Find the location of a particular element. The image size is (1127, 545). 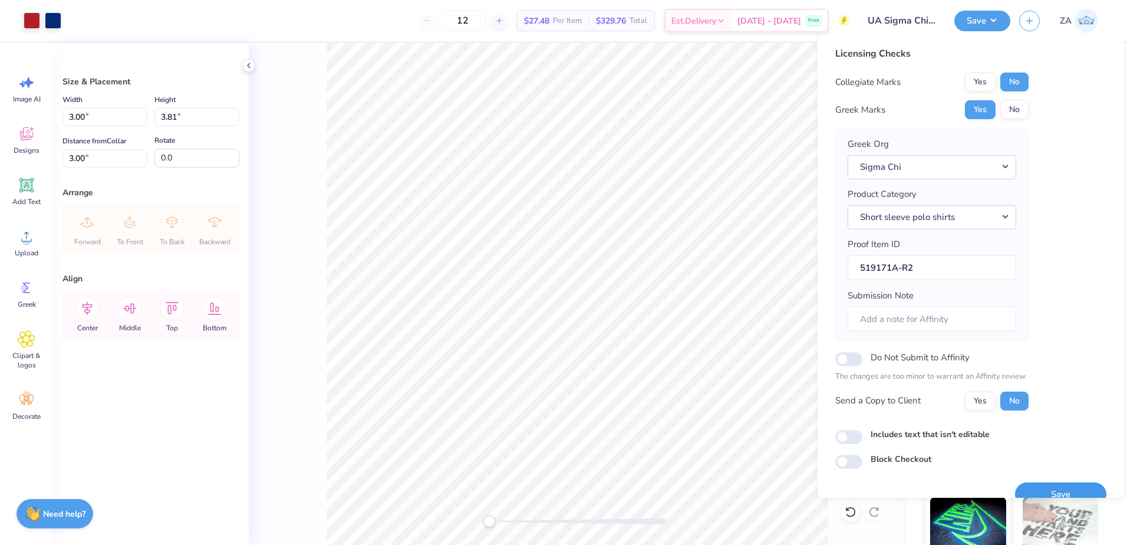

span: ZA is located at coordinates (1066, 21).